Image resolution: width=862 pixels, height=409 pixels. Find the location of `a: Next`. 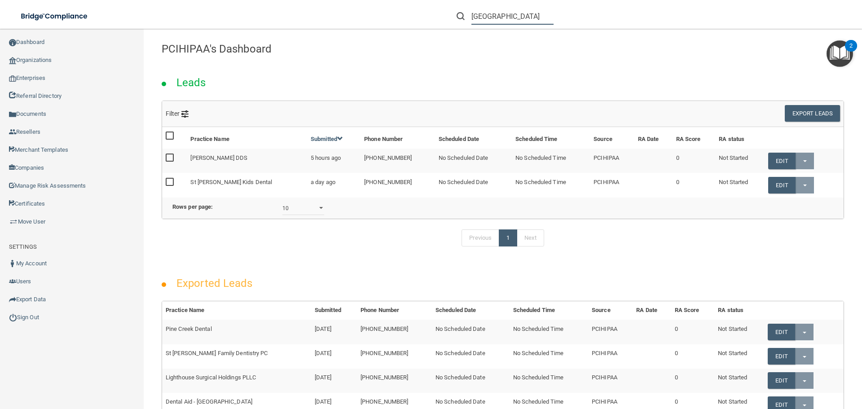

a: Next is located at coordinates (530, 238).